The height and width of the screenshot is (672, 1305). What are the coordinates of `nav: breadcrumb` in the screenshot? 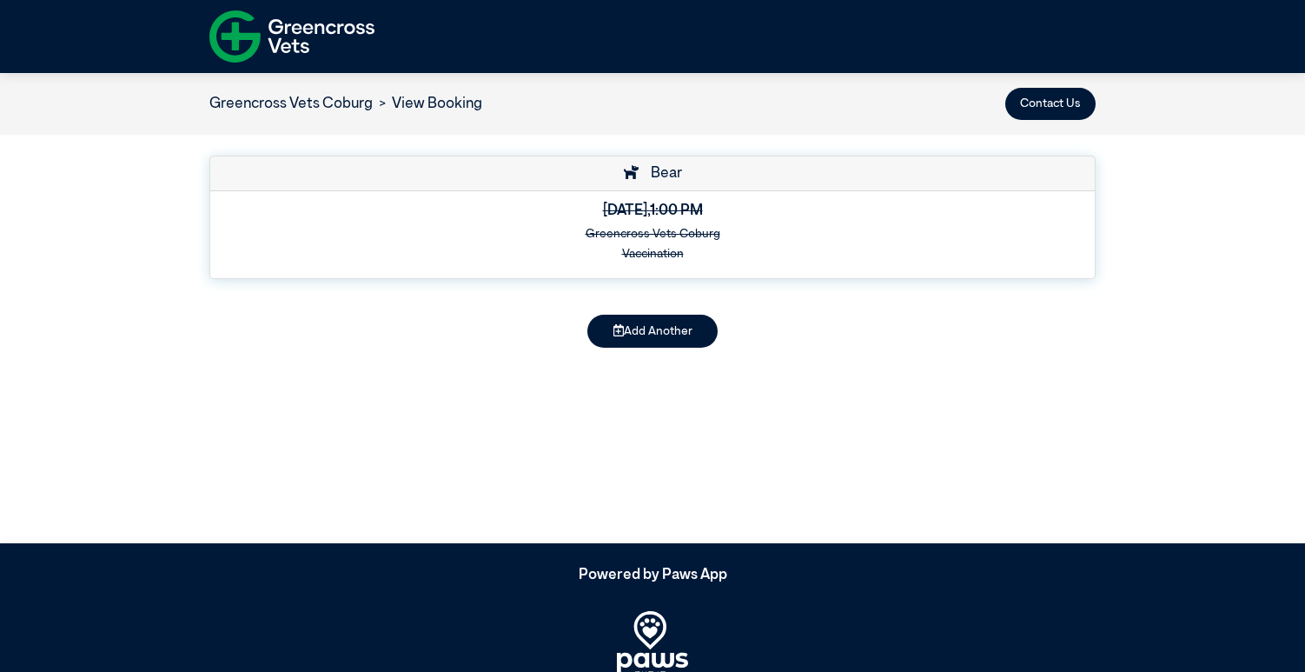 It's located at (346, 104).